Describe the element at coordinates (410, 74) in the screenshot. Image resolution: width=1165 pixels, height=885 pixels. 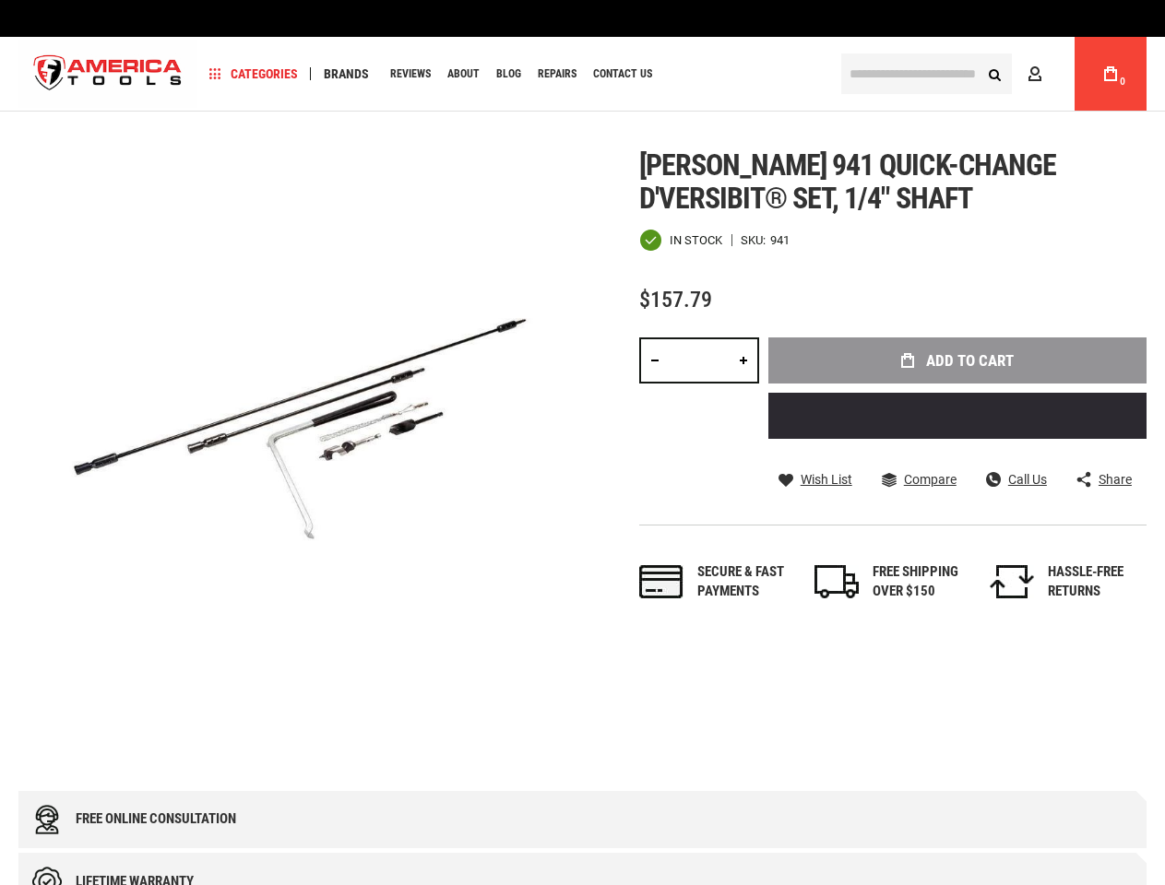
I see `a: Reviews` at that location.